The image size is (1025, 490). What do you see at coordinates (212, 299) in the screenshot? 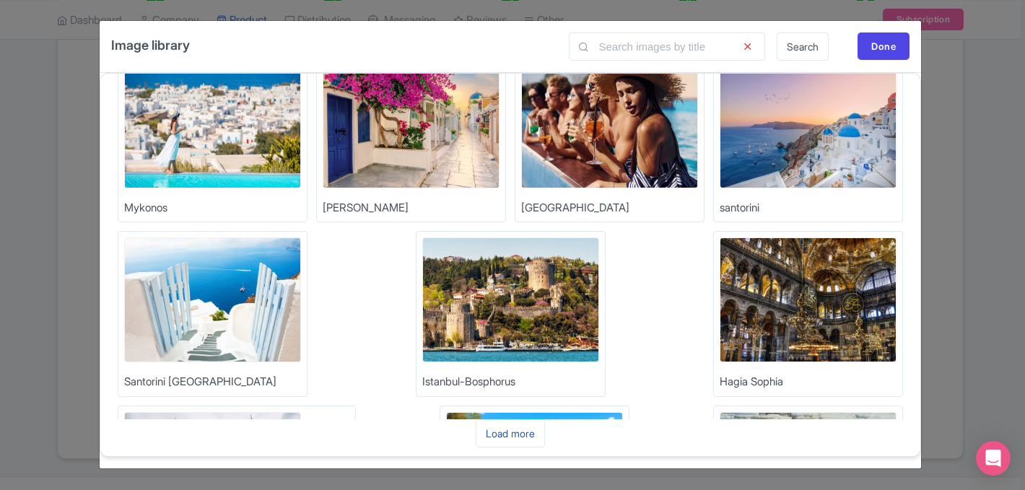
I see `img: Santorini_Greece_zwkby9.jpg` at bounding box center [212, 299].